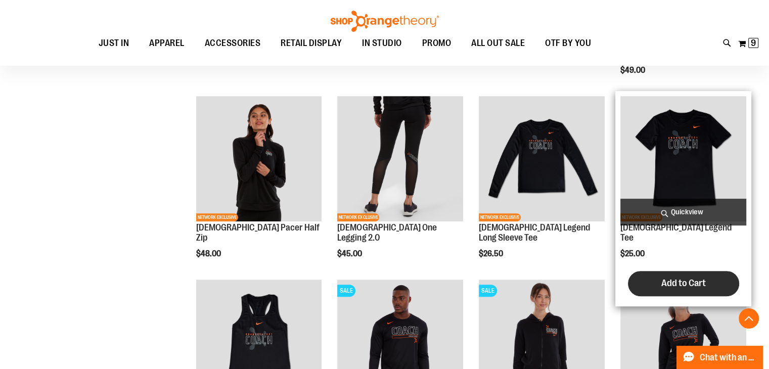 The height and width of the screenshot is (369, 769). What do you see at coordinates (498, 43) in the screenshot?
I see `span: ALL OUT SALE` at bounding box center [498, 43].